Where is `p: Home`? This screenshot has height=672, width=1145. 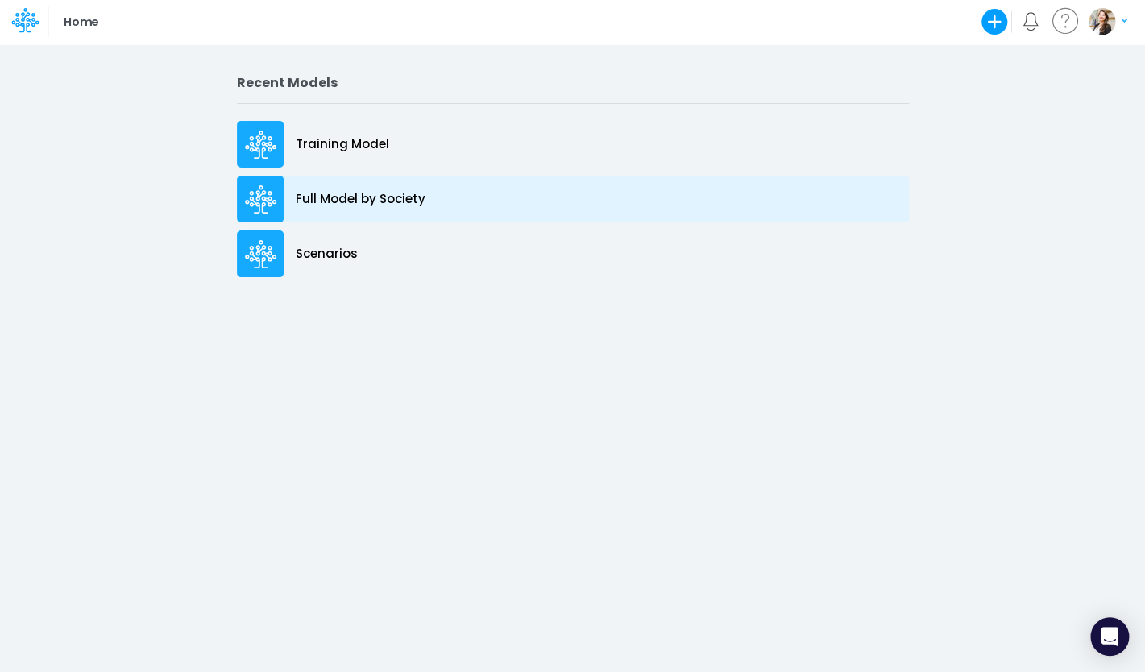
p: Home is located at coordinates (81, 22).